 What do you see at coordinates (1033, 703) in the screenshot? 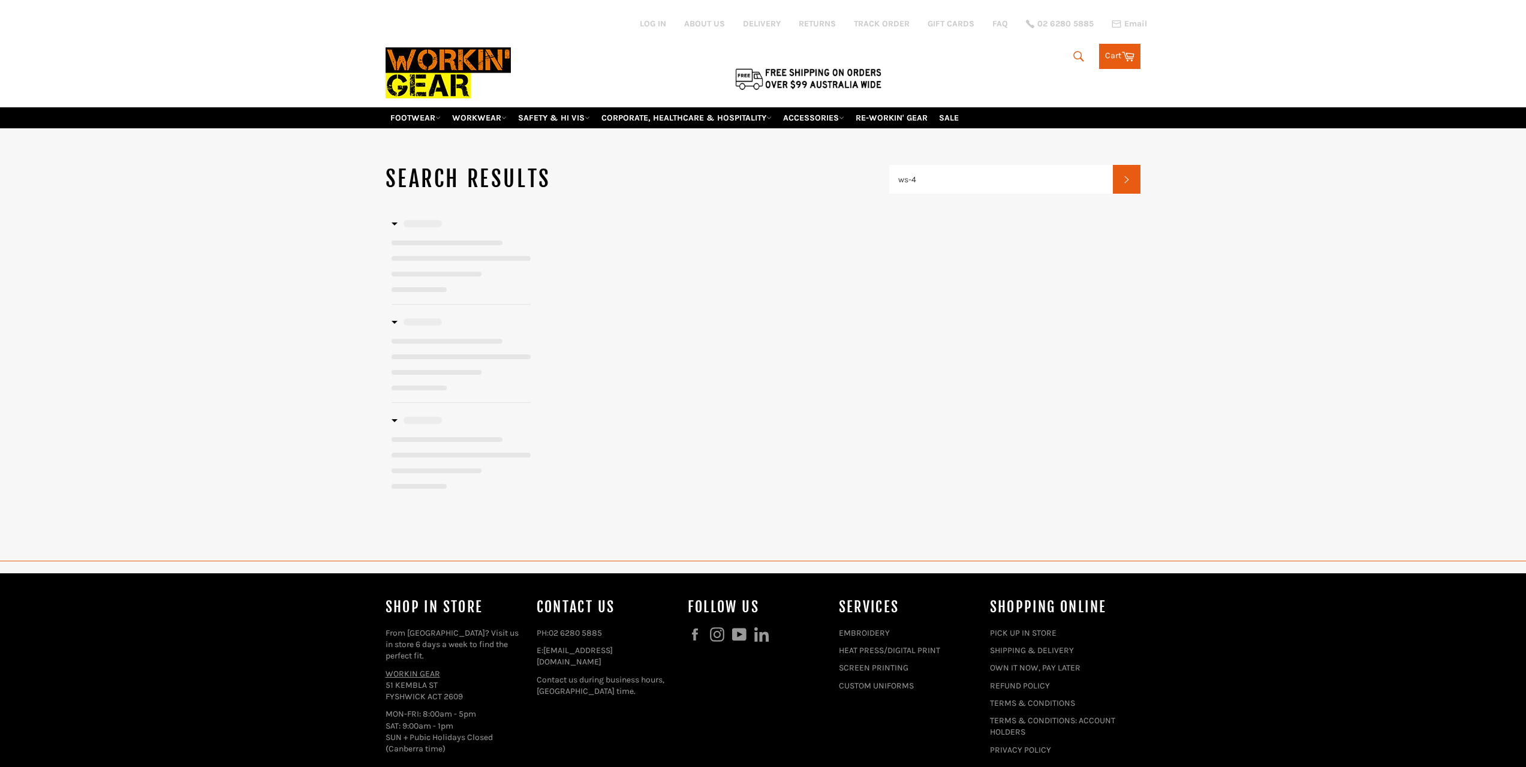
I see `a: TERMS & CONDITIONS` at bounding box center [1033, 703].